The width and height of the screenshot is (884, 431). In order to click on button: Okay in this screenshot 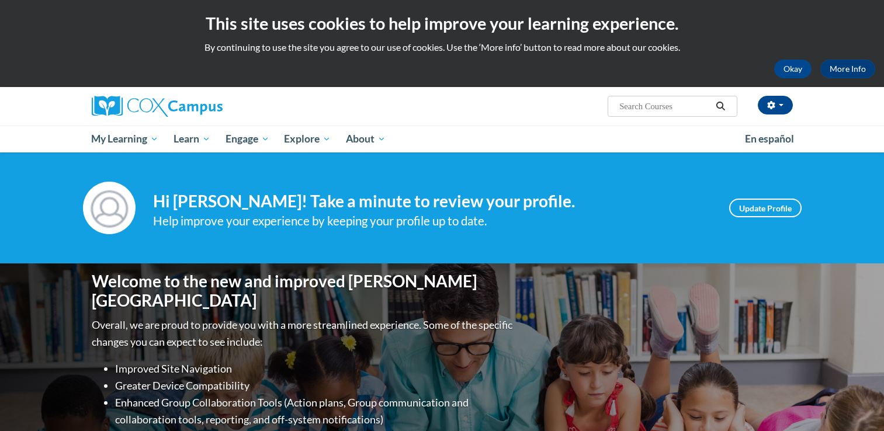, I will do `click(793, 69)`.